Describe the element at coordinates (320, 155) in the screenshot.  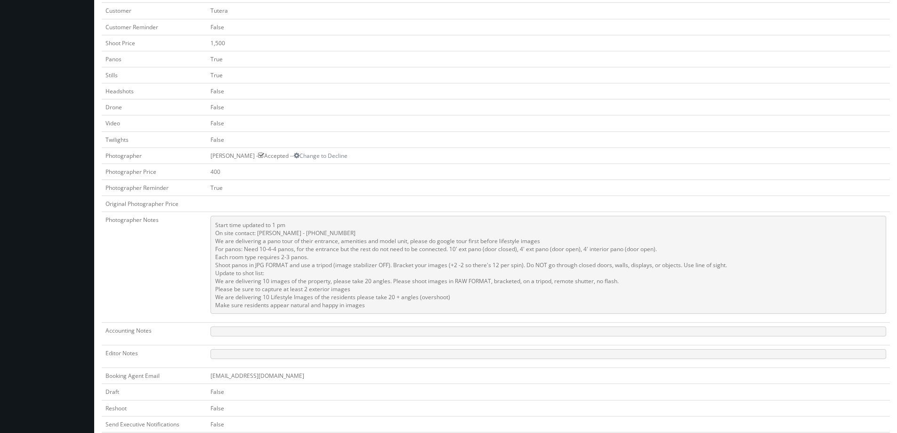
I see `a: Change to Decline` at that location.